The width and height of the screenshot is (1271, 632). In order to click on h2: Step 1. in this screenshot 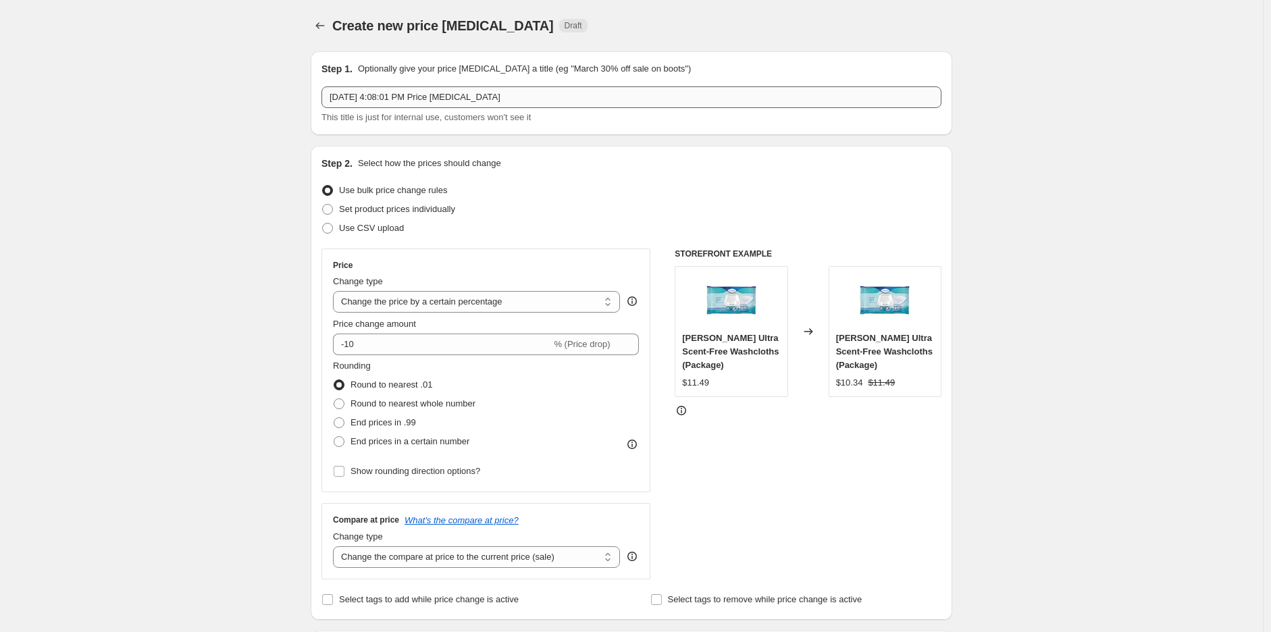, I will do `click(337, 69)`.